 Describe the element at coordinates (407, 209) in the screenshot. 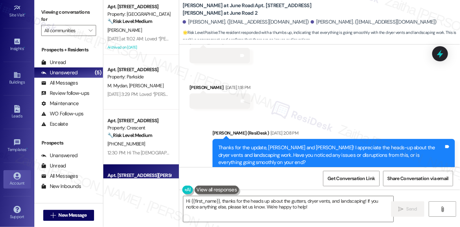

I see `button: Send` at that location.